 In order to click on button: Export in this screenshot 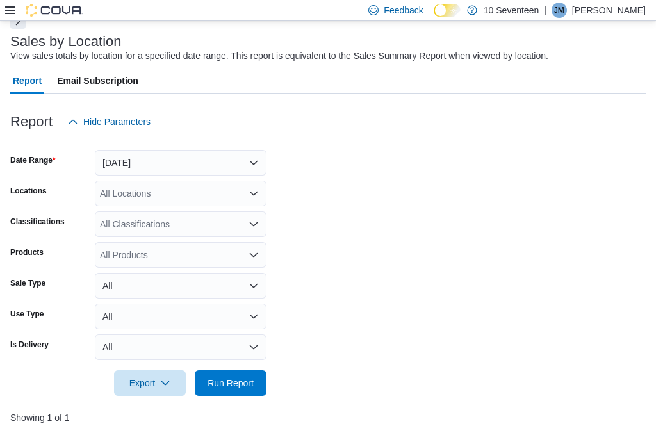, I will do `click(150, 383)`.